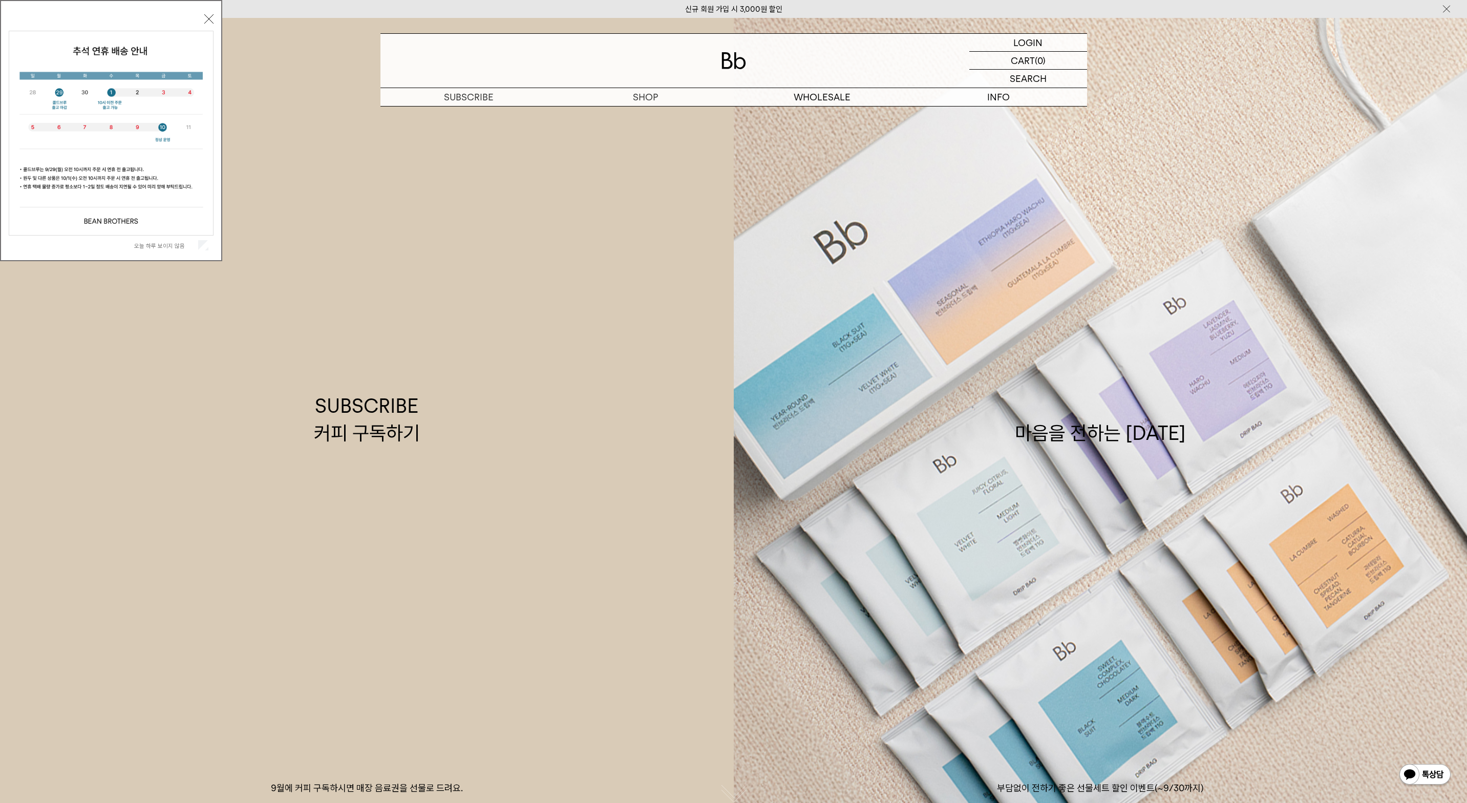 This screenshot has height=803, width=1467. What do you see at coordinates (645, 97) in the screenshot?
I see `a: SHOP` at bounding box center [645, 97].